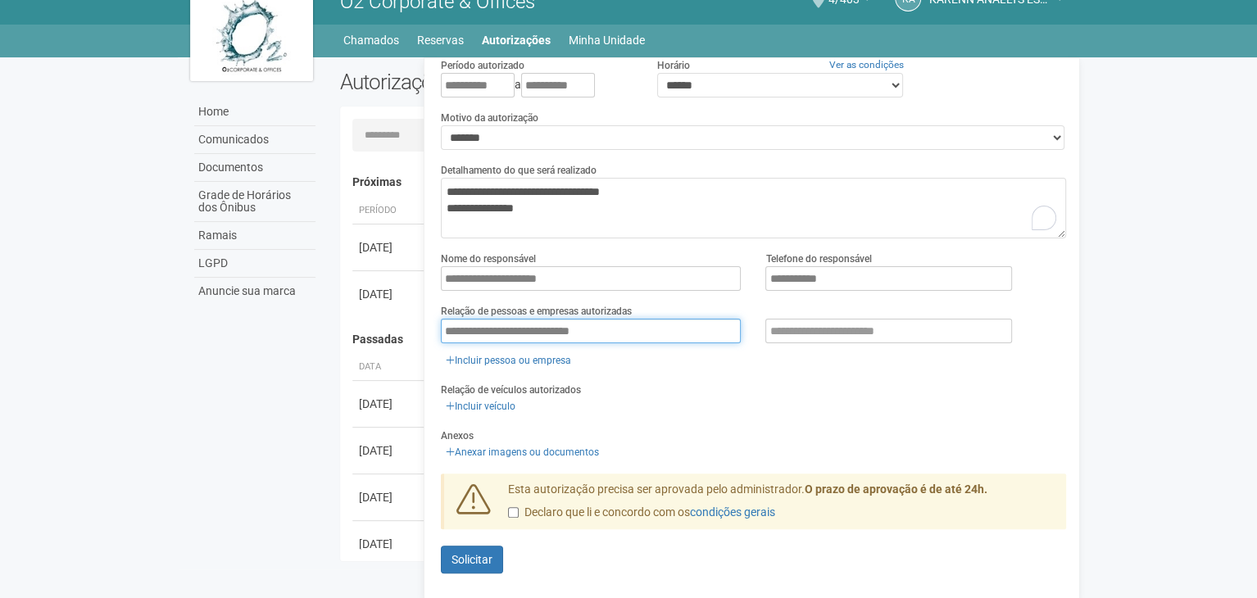 This screenshot has height=598, width=1257. I want to click on label: Anexos, so click(457, 436).